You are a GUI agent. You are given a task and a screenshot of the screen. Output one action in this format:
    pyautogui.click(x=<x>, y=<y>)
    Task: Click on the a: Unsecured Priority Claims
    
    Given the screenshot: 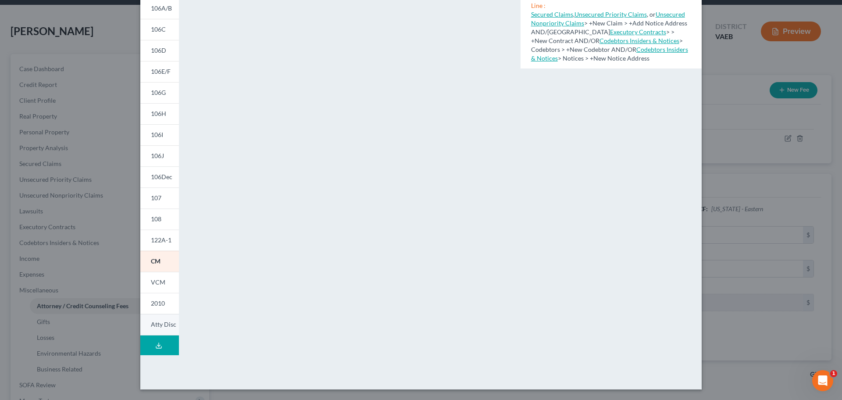 What is the action you would take?
    pyautogui.click(x=611, y=14)
    